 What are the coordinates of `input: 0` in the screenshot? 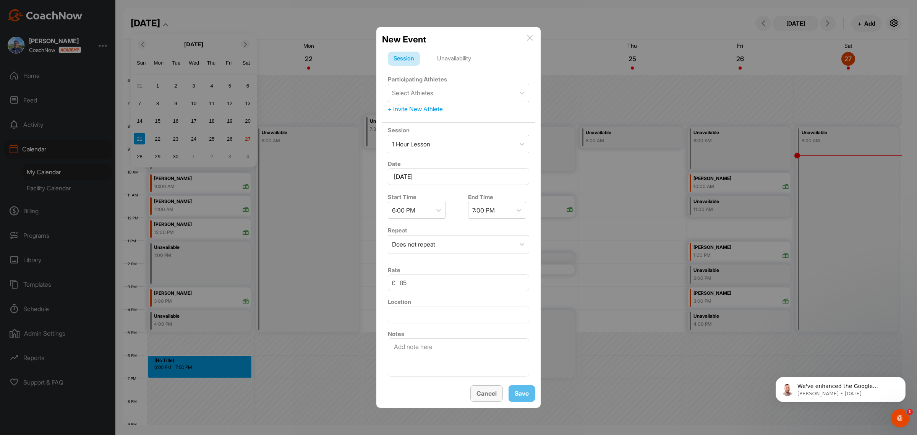 It's located at (459, 283).